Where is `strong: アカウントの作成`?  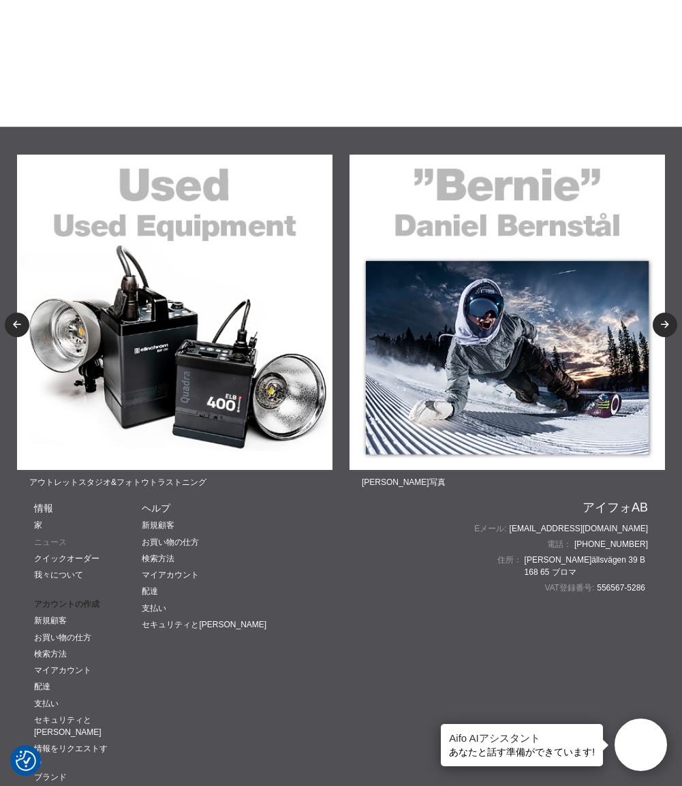
strong: アカウントの作成 is located at coordinates (71, 604).